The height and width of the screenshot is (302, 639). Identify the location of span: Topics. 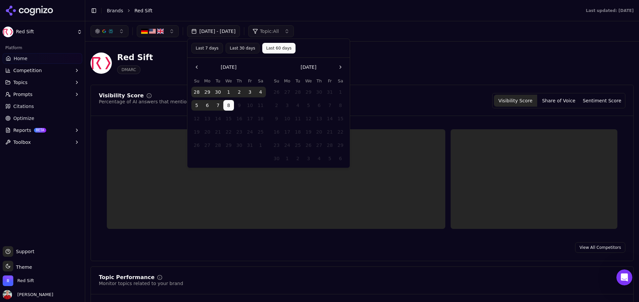
(20, 83).